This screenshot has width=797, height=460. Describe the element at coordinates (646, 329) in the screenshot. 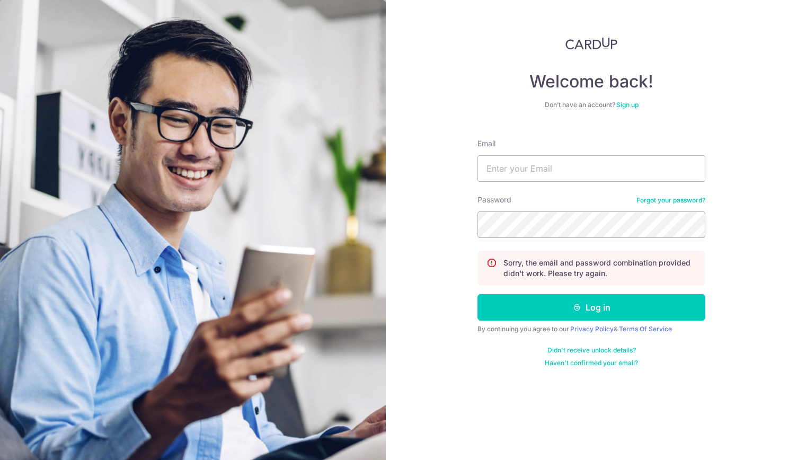

I see `a: Terms Of Service` at that location.